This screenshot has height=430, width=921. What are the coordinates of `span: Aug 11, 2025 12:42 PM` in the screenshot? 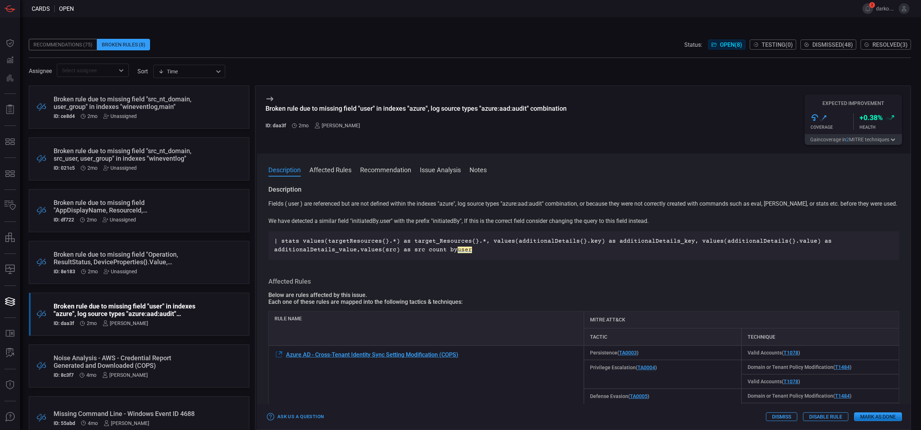 It's located at (92, 116).